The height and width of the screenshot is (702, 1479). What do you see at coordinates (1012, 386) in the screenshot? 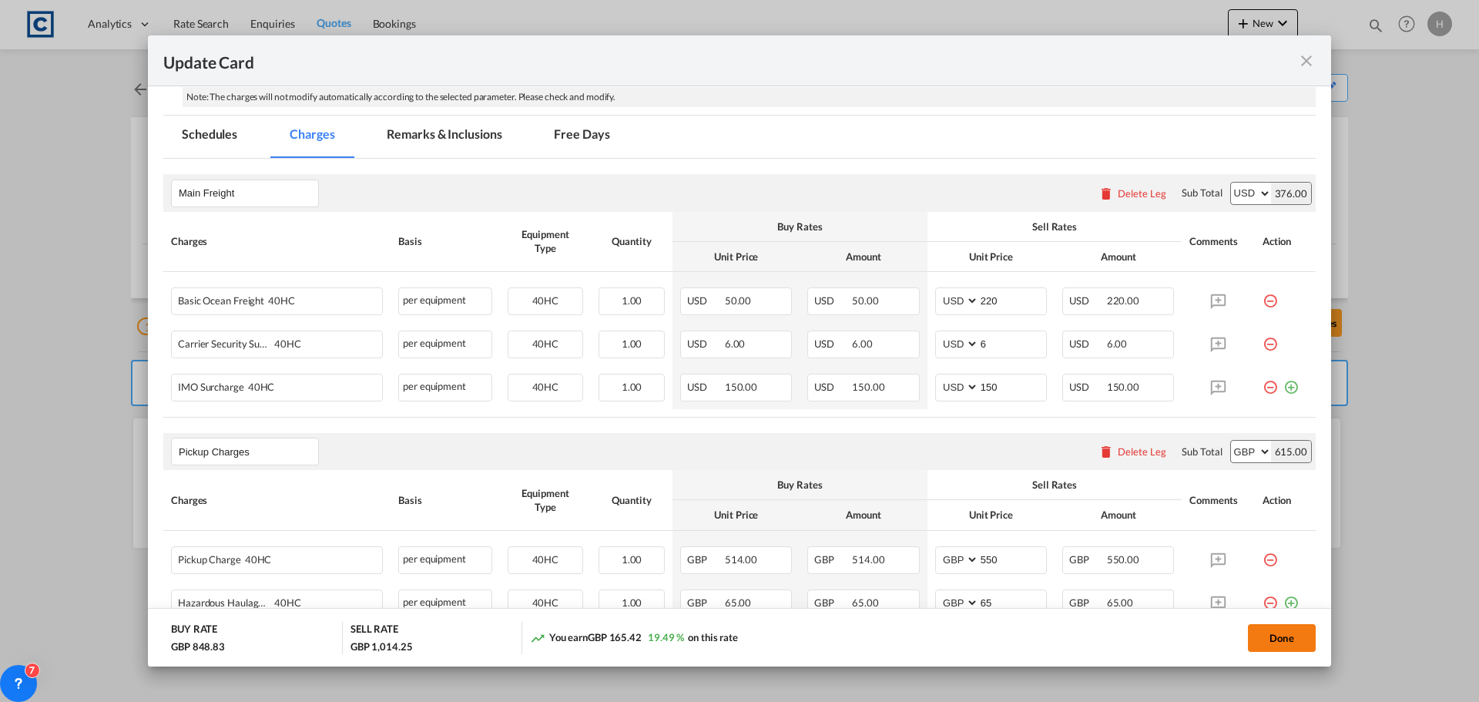
I see `input: 150` at bounding box center [1012, 386].